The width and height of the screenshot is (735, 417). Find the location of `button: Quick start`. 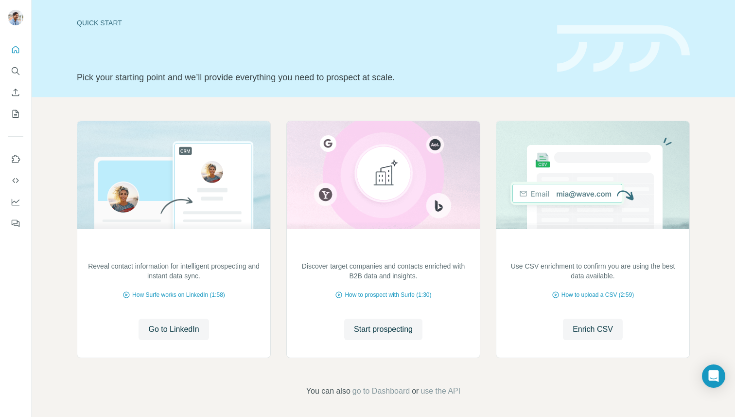

button: Quick start is located at coordinates (16, 50).